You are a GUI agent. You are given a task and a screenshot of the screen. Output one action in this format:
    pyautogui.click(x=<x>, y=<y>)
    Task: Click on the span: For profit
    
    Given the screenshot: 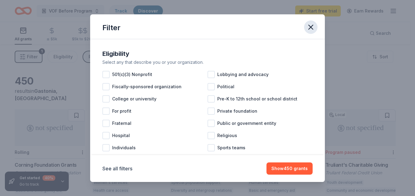 What is the action you would take?
    pyautogui.click(x=122, y=111)
    